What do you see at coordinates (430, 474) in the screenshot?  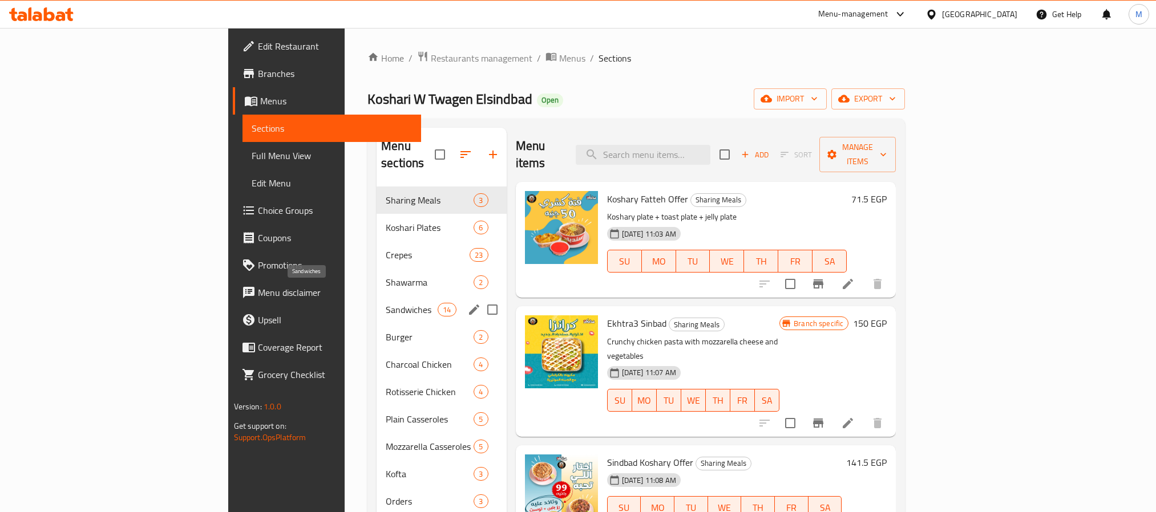 I see `div: Kofta` at bounding box center [430, 474].